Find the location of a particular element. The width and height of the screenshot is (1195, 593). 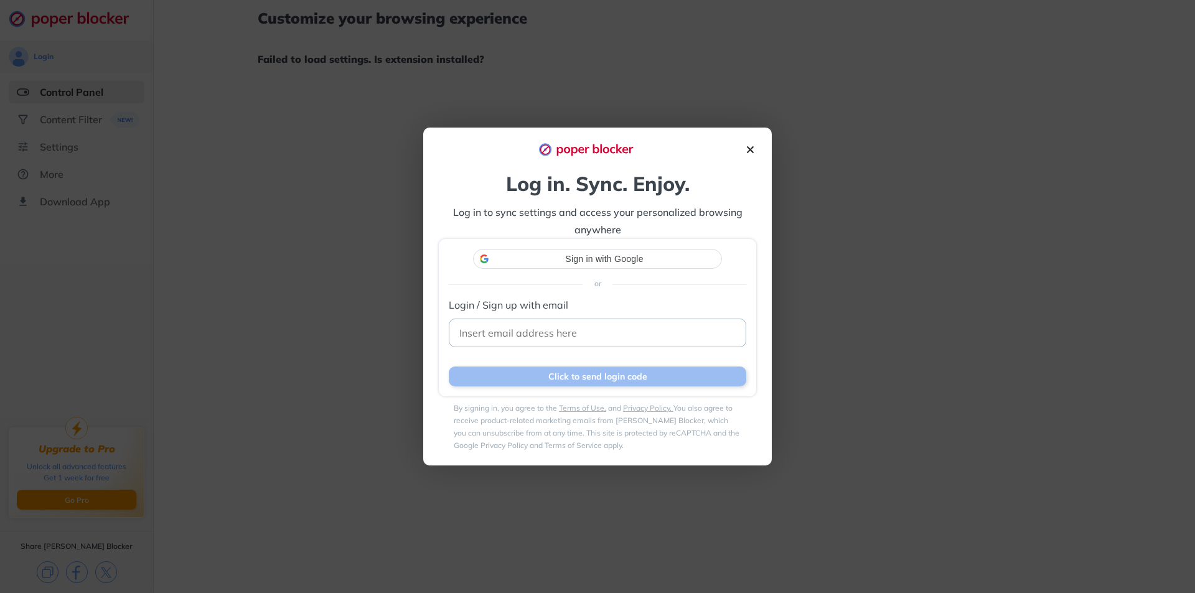

a: Terms of Use. is located at coordinates (583, 408).